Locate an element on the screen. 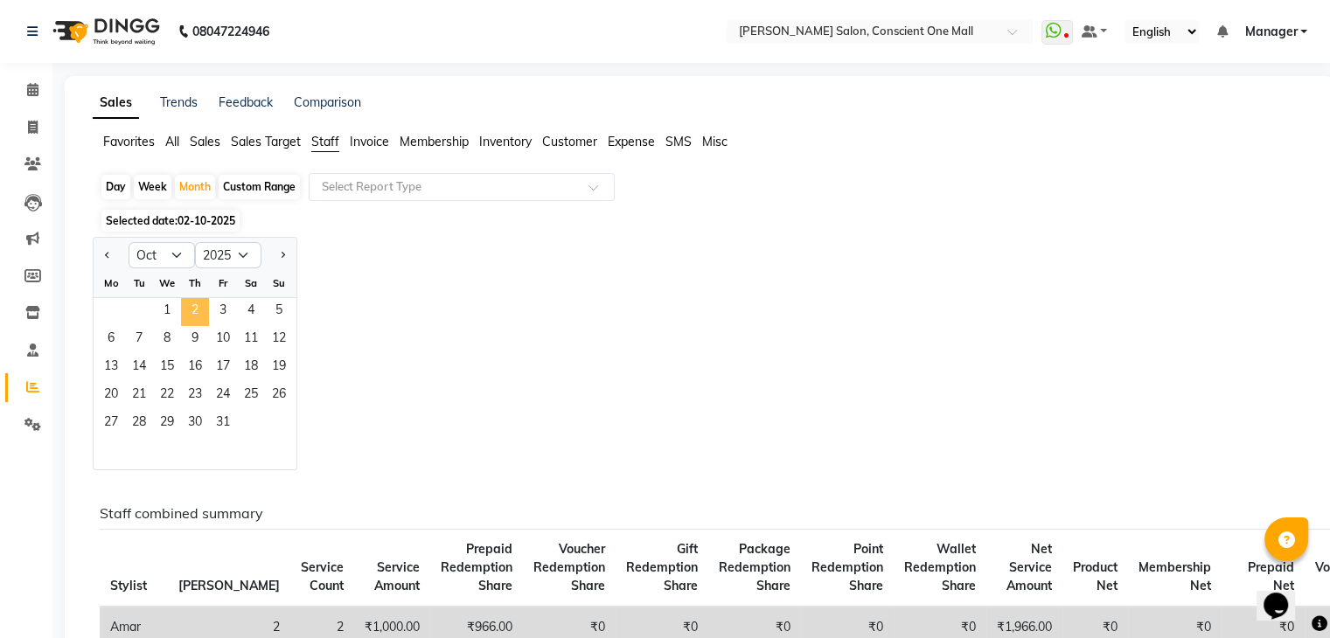 The width and height of the screenshot is (1330, 638). span: Service Count is located at coordinates (322, 576).